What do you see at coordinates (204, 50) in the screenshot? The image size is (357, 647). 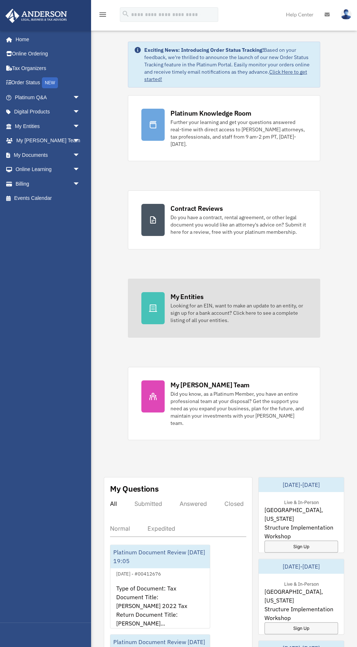 I see `strong: Exciting News: Introducing Order Status Tracking!` at bounding box center [204, 50].